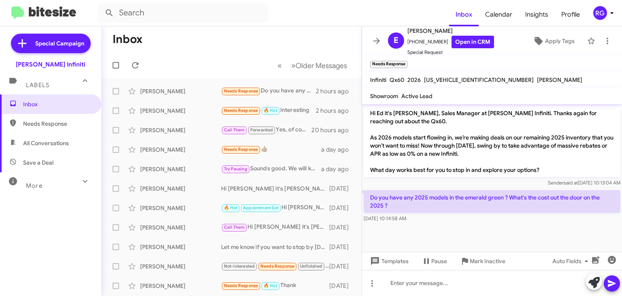 Image resolution: width=622 pixels, height=296 pixels. I want to click on div: RG, so click(600, 13).